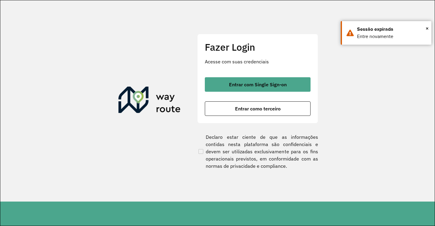 The width and height of the screenshot is (435, 226). I want to click on h2: Fazer Login, so click(257, 47).